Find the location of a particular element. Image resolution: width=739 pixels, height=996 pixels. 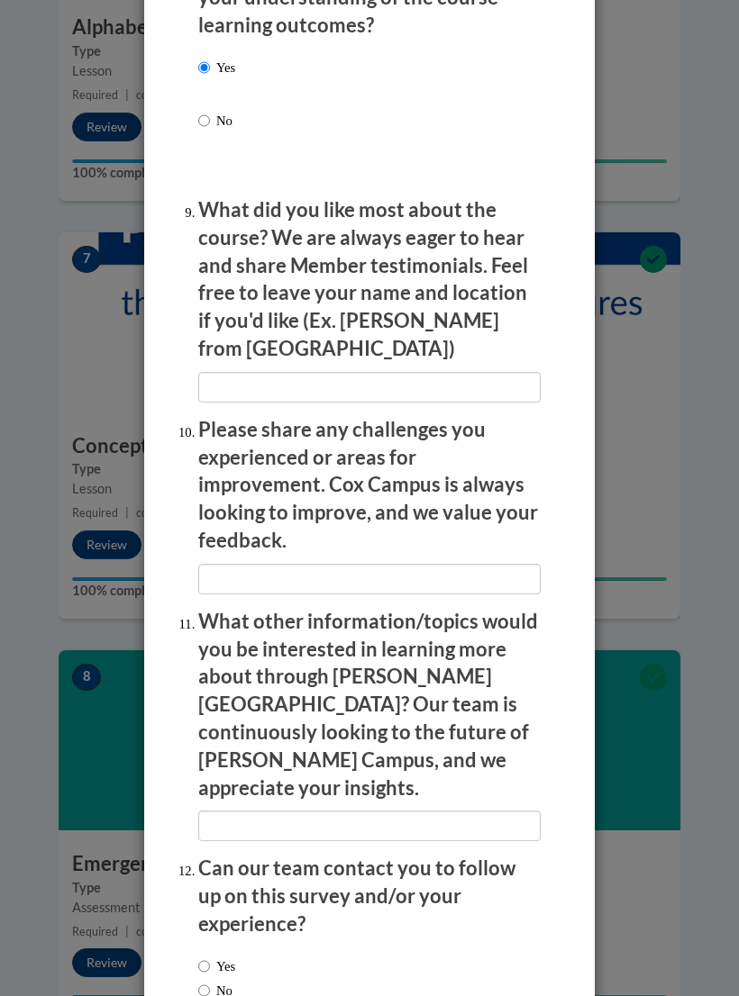

input: No is located at coordinates (204, 121).